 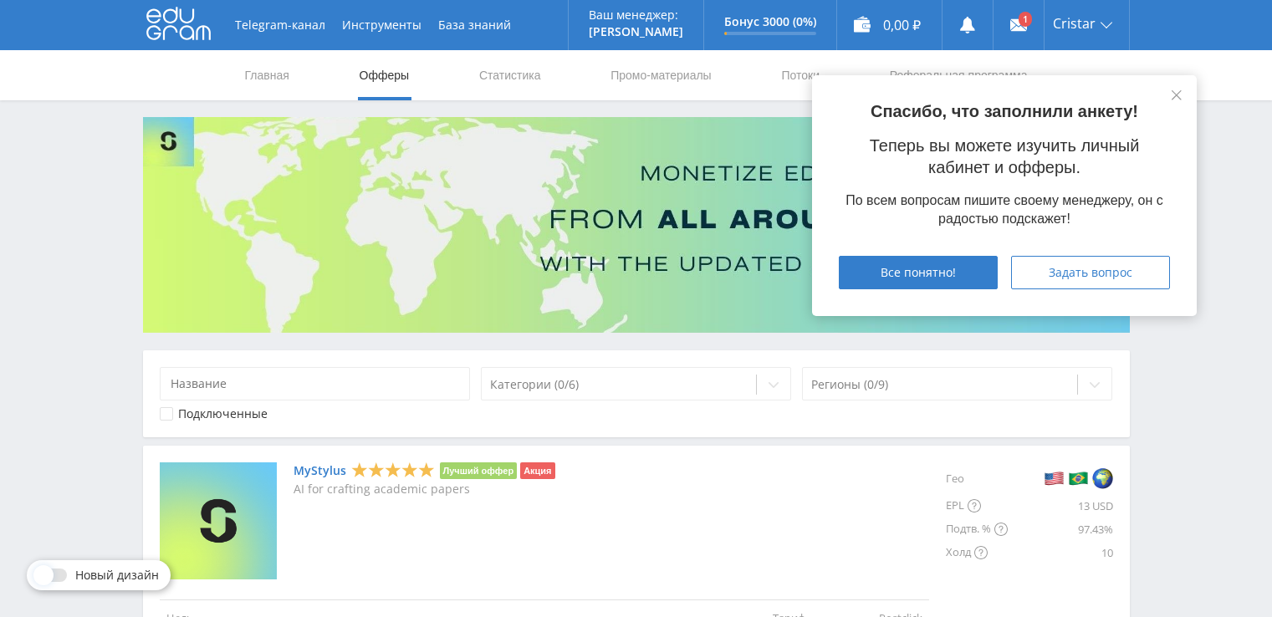 I want to click on li: Акция, so click(x=537, y=471).